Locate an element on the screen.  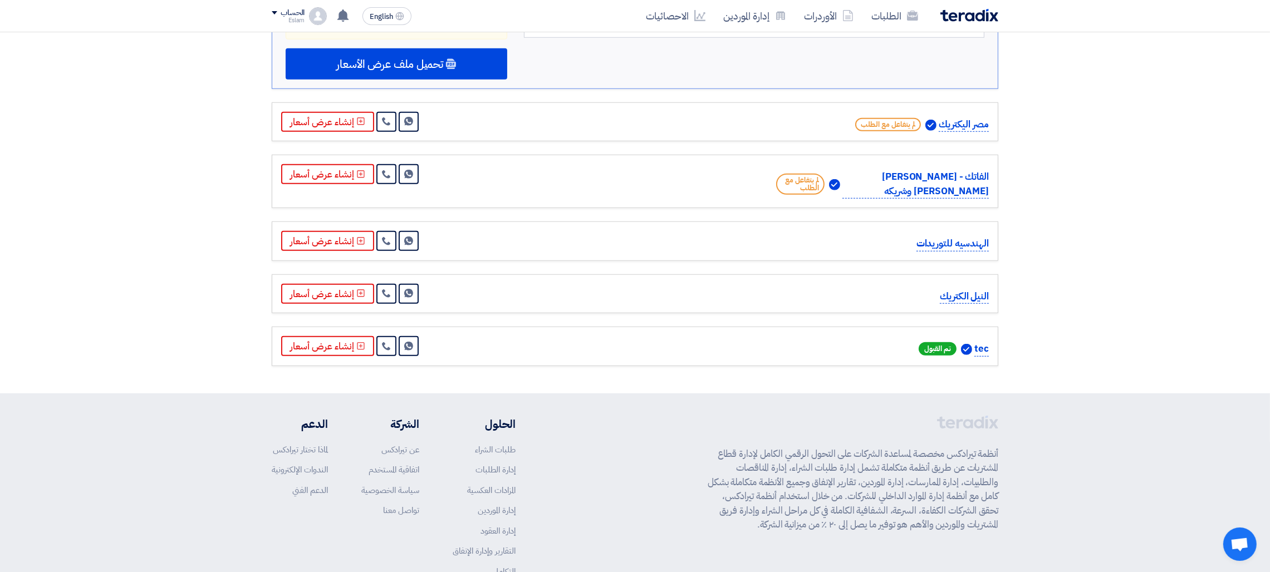
a: عن تيرادكس is located at coordinates (400, 450).